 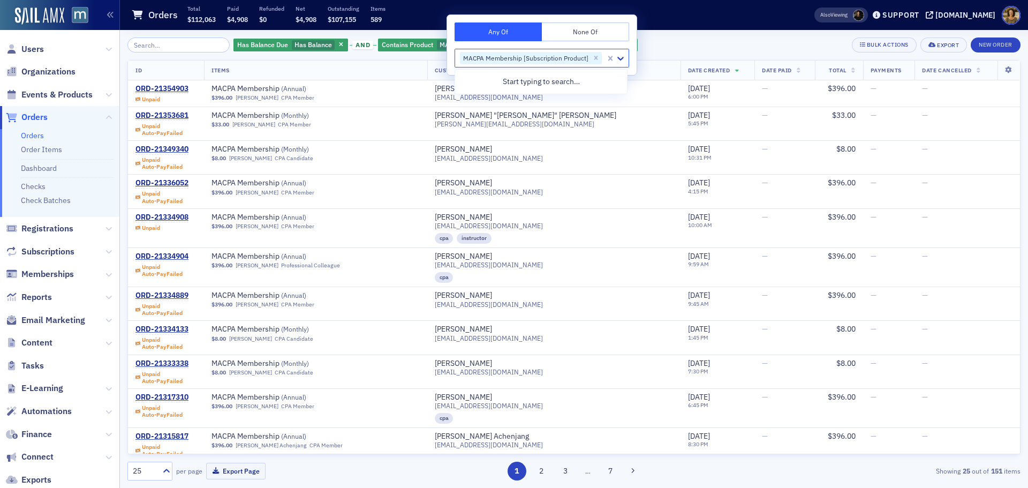 What do you see at coordinates (47, 411) in the screenshot?
I see `span: Automations` at bounding box center [47, 411].